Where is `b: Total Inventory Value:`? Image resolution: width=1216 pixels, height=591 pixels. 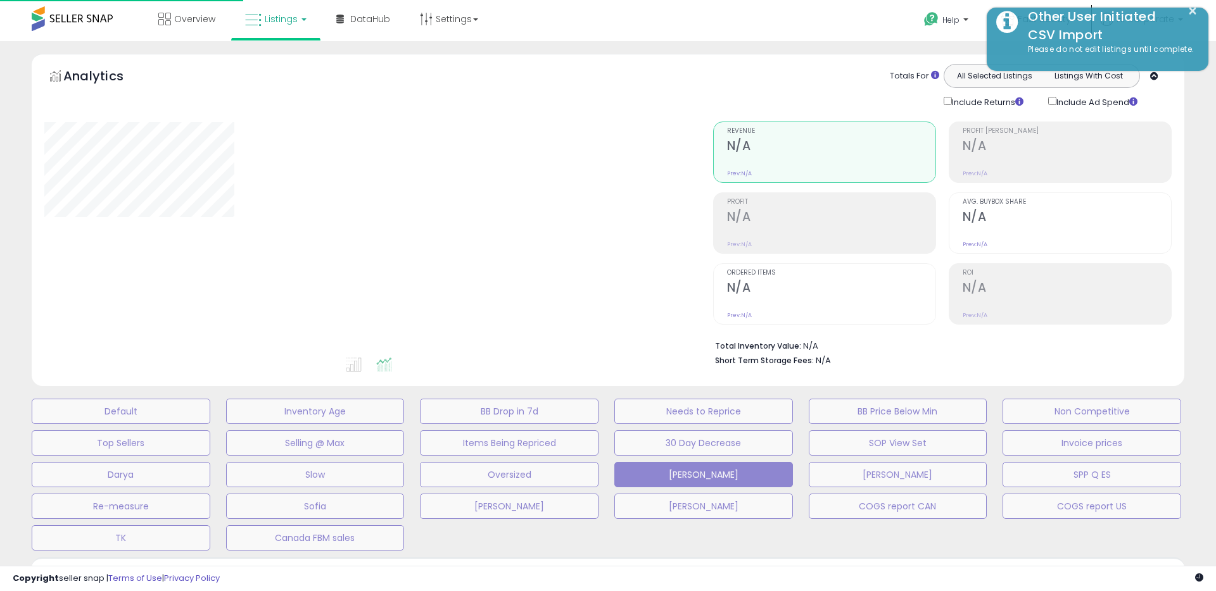
b: Total Inventory Value: is located at coordinates (758, 346).